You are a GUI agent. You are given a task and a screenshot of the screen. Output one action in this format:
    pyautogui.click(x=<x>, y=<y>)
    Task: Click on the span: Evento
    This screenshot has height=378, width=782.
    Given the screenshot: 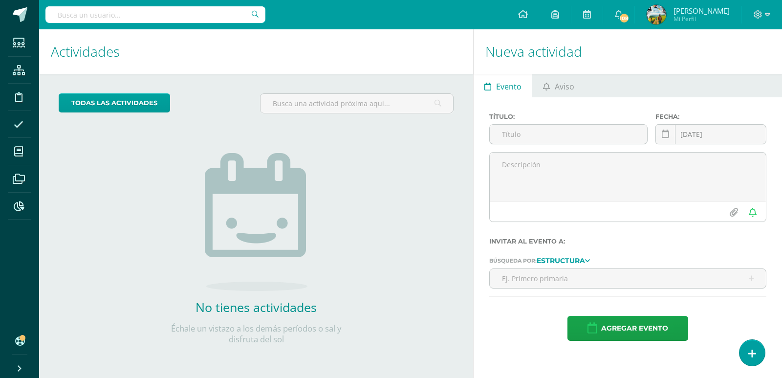 What is the action you would take?
    pyautogui.click(x=509, y=87)
    